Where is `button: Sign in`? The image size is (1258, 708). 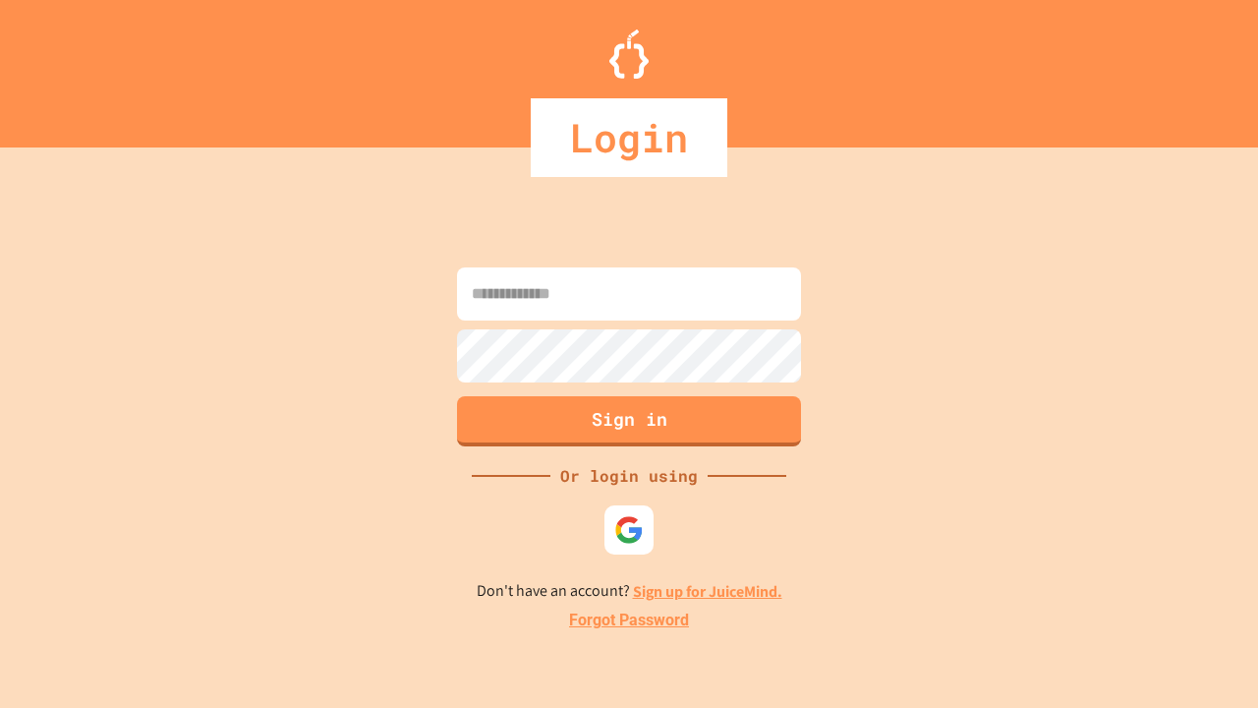
button: Sign in is located at coordinates (629, 421).